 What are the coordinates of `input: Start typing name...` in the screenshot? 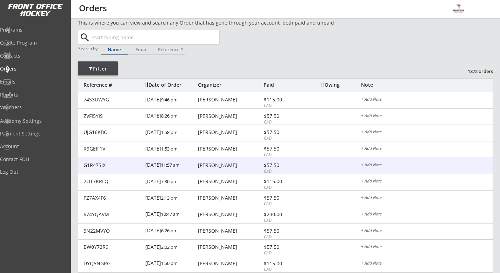 It's located at (155, 37).